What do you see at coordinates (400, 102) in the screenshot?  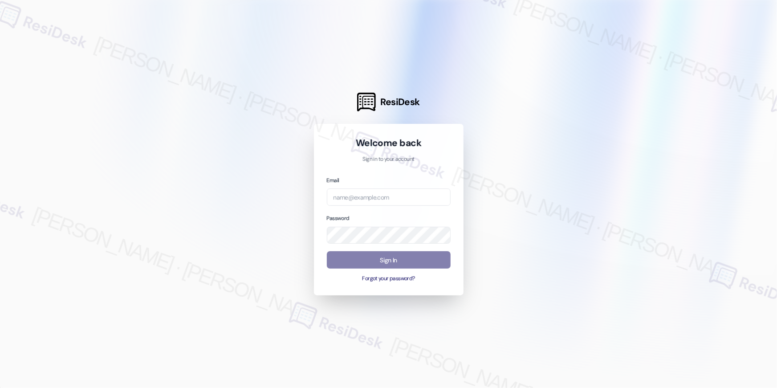 I see `span: ResiDesk` at bounding box center [400, 102].